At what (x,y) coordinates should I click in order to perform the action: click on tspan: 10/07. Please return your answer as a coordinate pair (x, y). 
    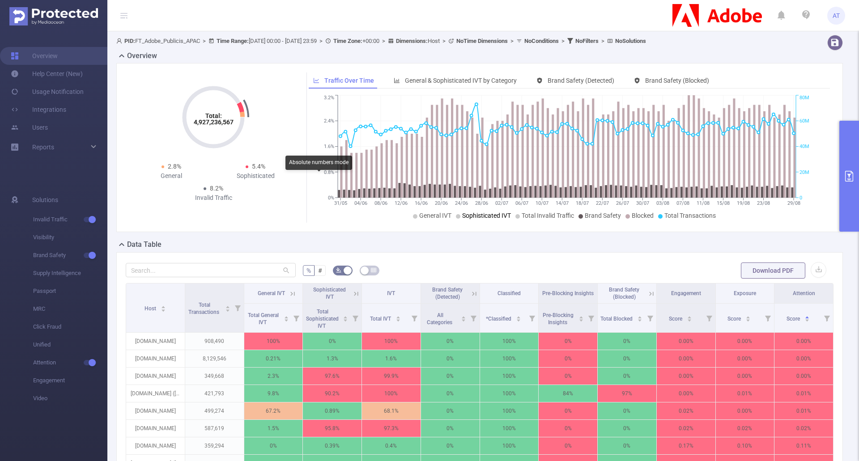
    Looking at the image, I should click on (541, 203).